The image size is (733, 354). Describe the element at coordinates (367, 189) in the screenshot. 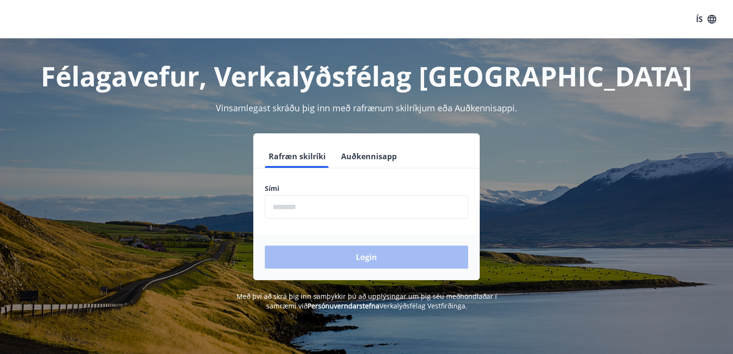

I see `label: Sími` at that location.